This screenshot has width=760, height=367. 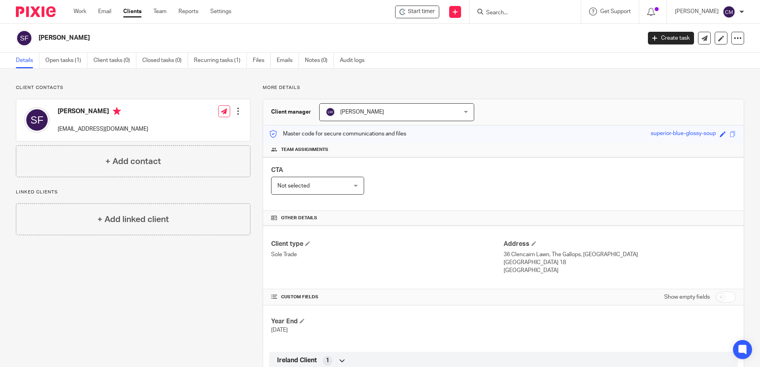 I want to click on h4: + Add linked client, so click(x=133, y=219).